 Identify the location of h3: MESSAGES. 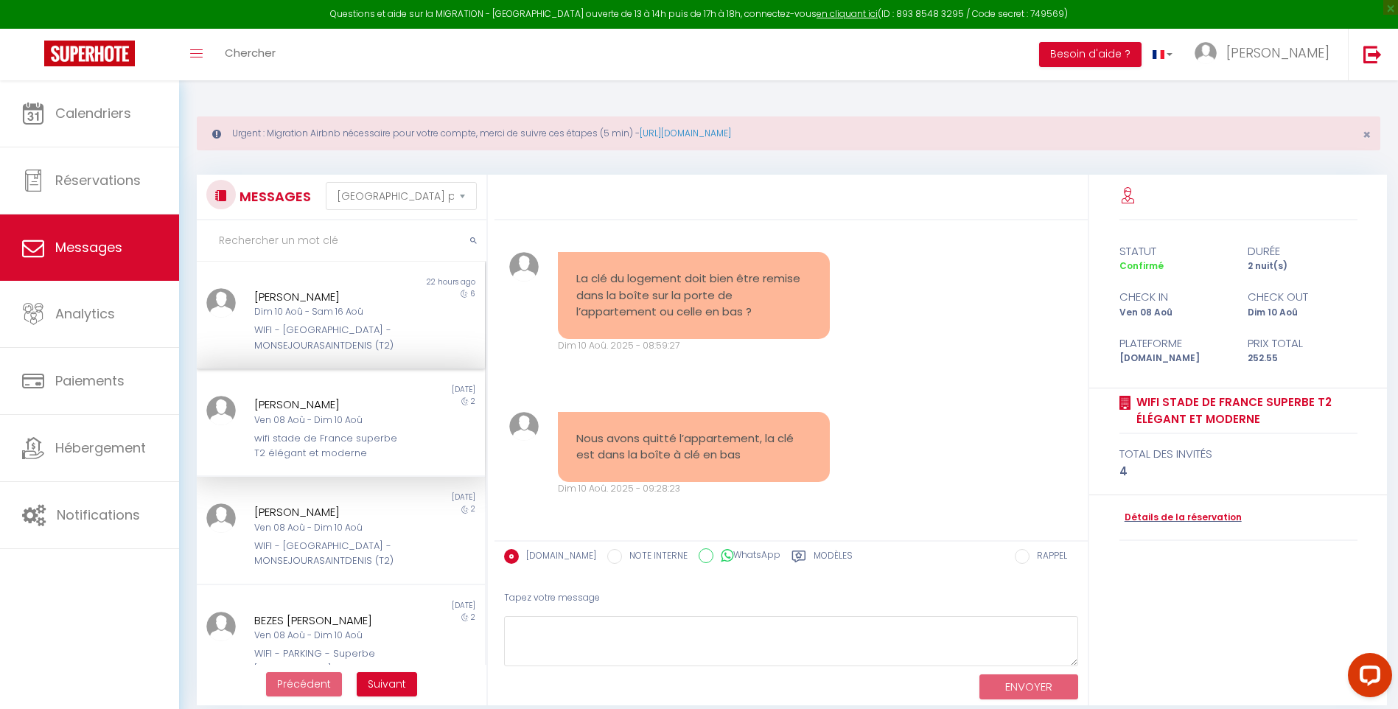
(273, 196).